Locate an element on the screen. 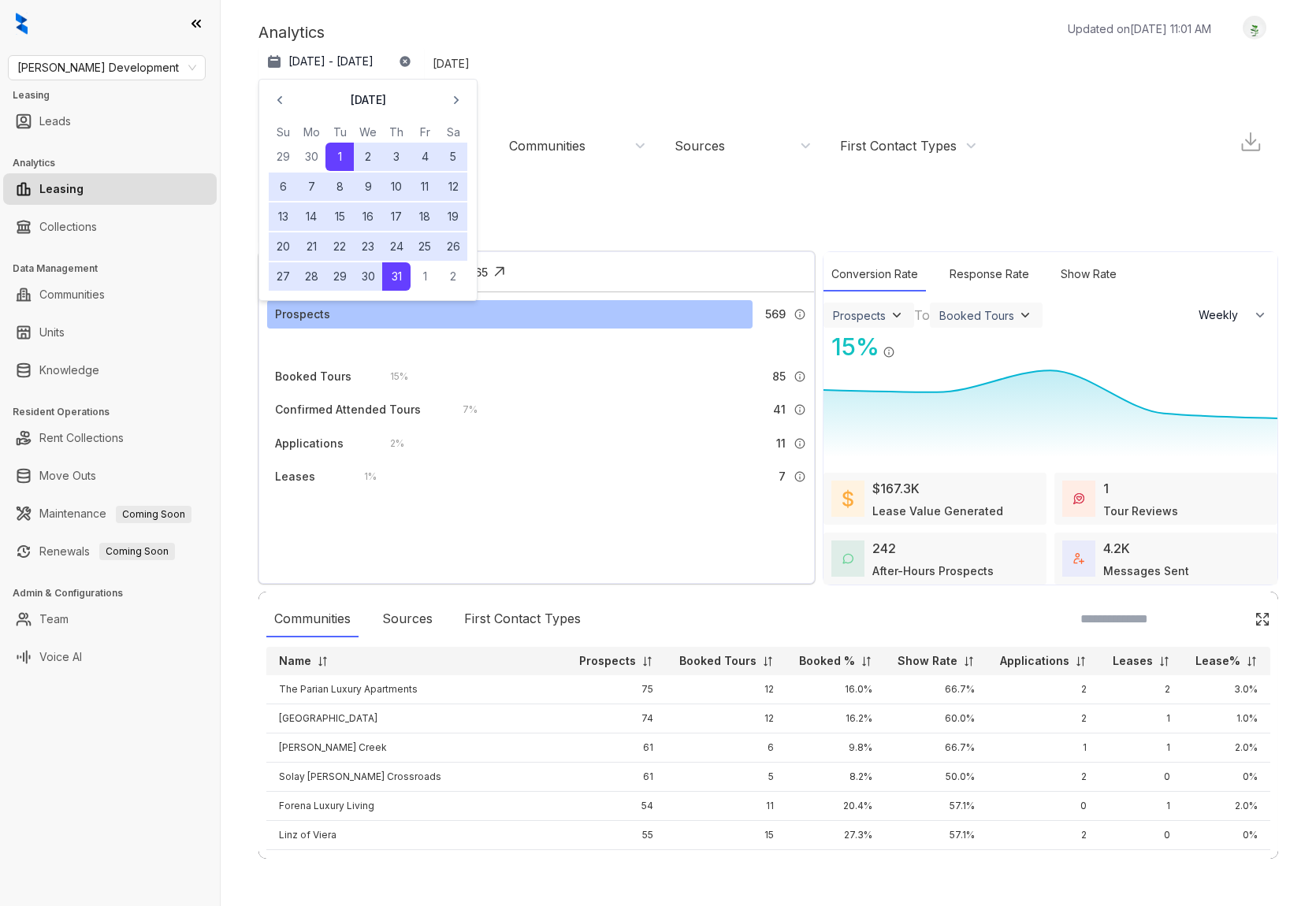 The height and width of the screenshot is (906, 1316). a: Leasing is located at coordinates (61, 189).